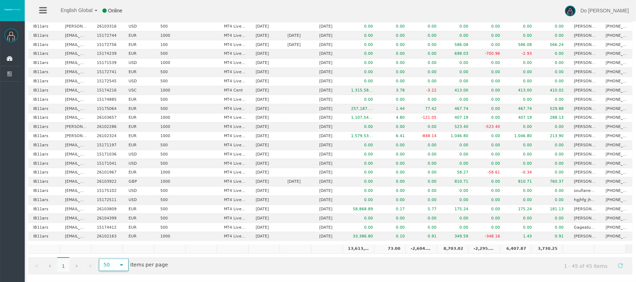 The width and height of the screenshot is (636, 282). Describe the element at coordinates (458, 118) in the screenshot. I see `td: 407.19` at that location.